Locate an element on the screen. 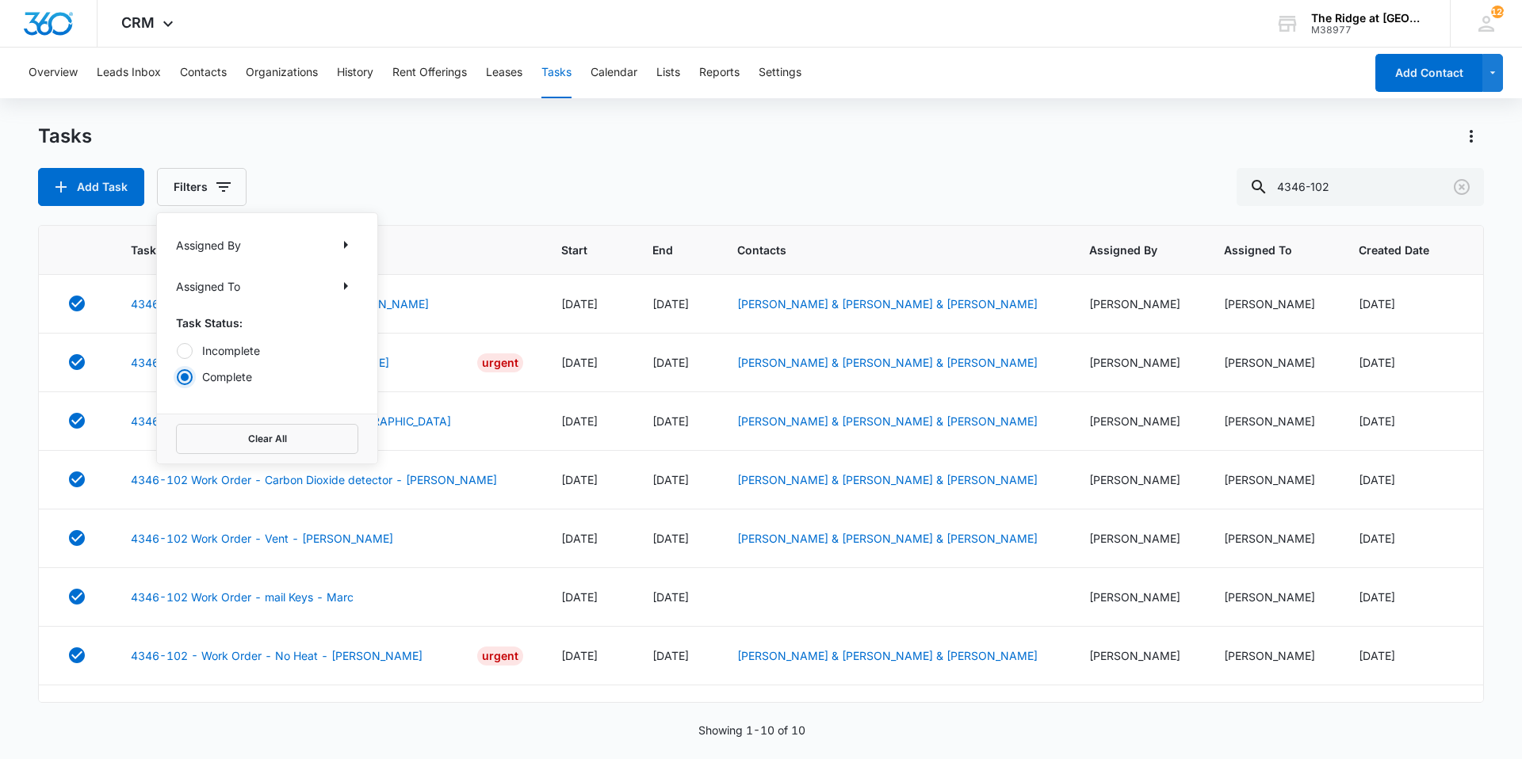 The height and width of the screenshot is (759, 1522). span: Assigned By is located at coordinates (1126, 250).